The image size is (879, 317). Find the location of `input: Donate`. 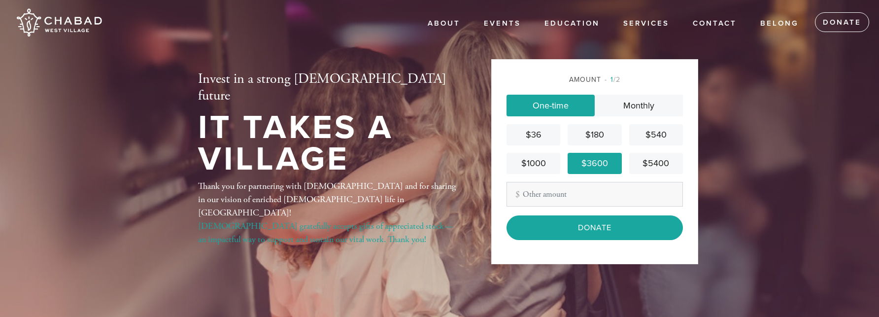

input: Donate is located at coordinates (595, 228).